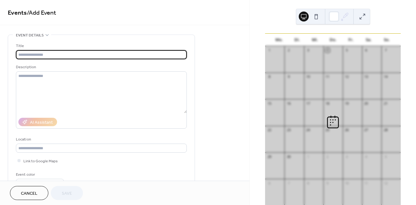  I want to click on div: 24, so click(308, 130).